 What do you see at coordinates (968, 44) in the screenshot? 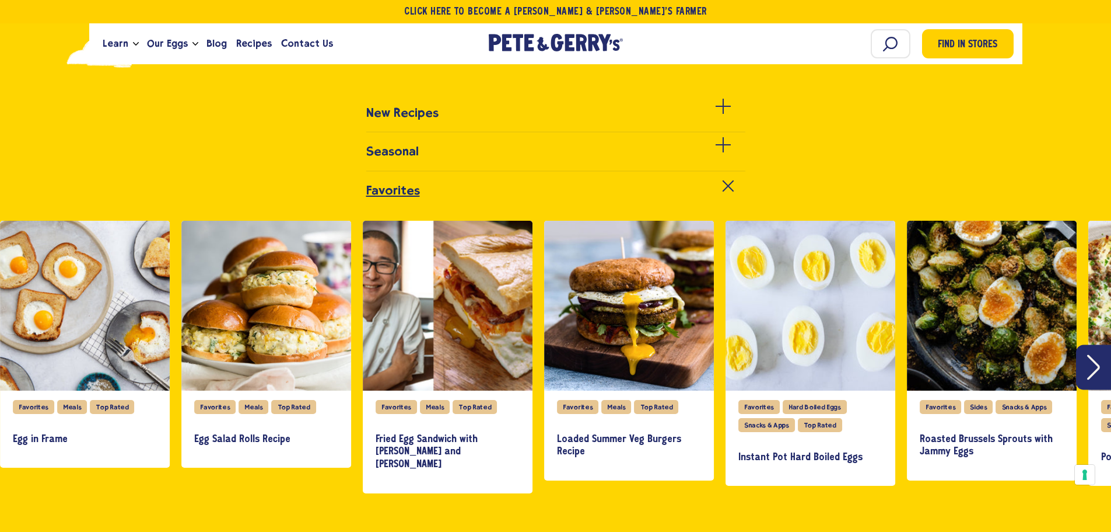
I see `a: Find in Stores` at bounding box center [968, 44].